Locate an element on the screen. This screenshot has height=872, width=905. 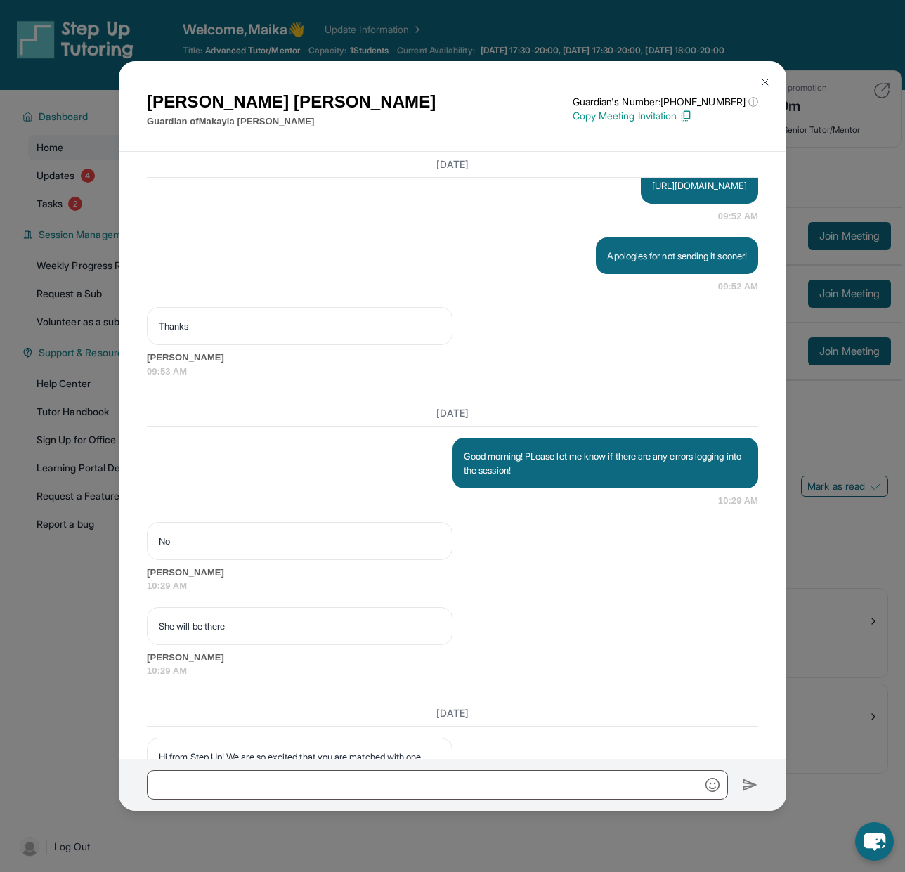
img: Copy Icon is located at coordinates (686, 116).